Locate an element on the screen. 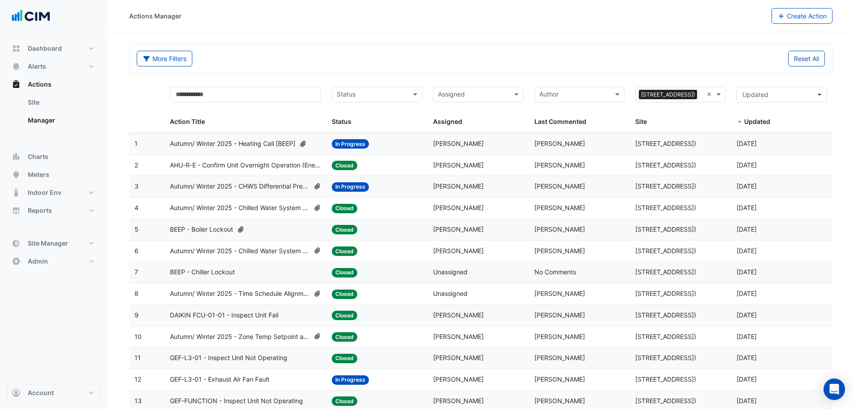 Image resolution: width=854 pixels, height=409 pixels. button: Charts is located at coordinates (54, 157).